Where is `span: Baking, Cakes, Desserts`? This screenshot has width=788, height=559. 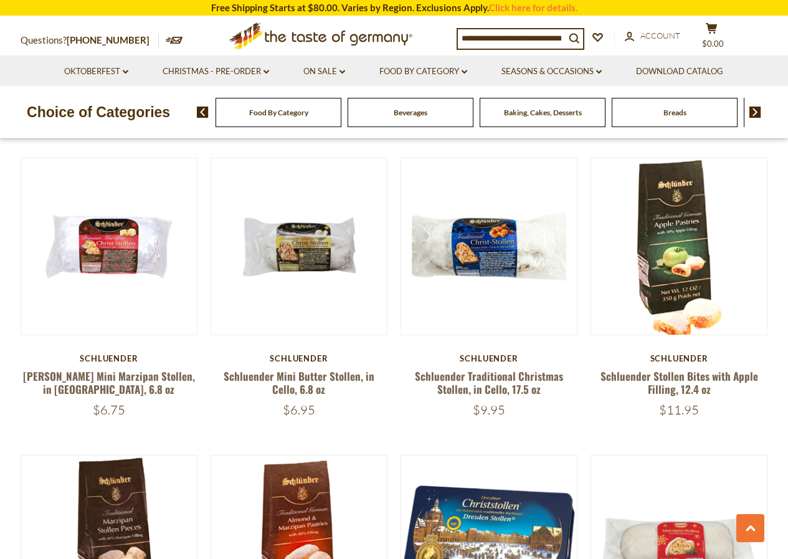 span: Baking, Cakes, Desserts is located at coordinates (543, 112).